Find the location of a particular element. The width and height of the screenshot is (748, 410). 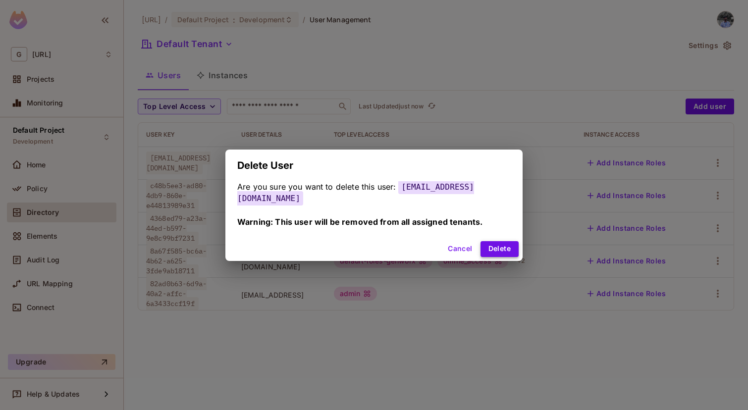

span: Are you sure you want to delete this user: is located at coordinates (317, 187).